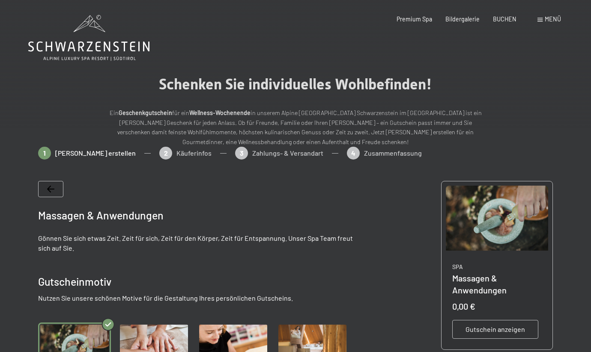 This screenshot has height=352, width=591. Describe the element at coordinates (553, 19) in the screenshot. I see `span: Menü` at that location.